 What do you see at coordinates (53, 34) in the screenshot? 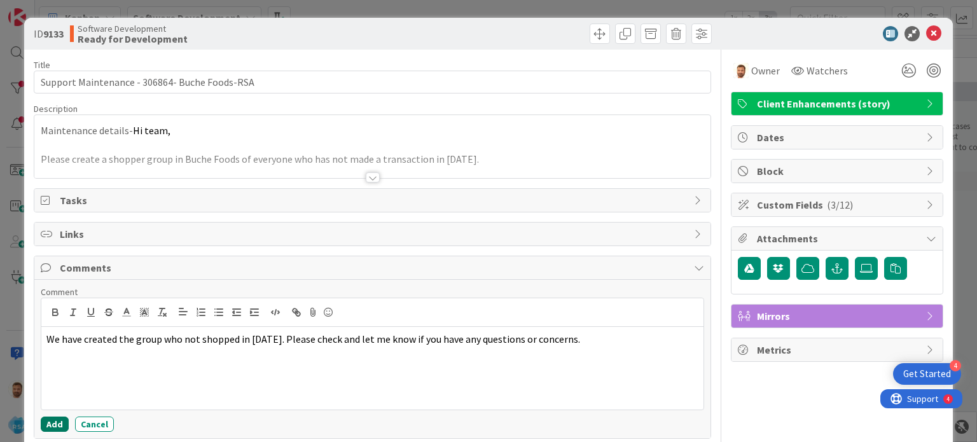
I see `b: 9133` at bounding box center [53, 34].